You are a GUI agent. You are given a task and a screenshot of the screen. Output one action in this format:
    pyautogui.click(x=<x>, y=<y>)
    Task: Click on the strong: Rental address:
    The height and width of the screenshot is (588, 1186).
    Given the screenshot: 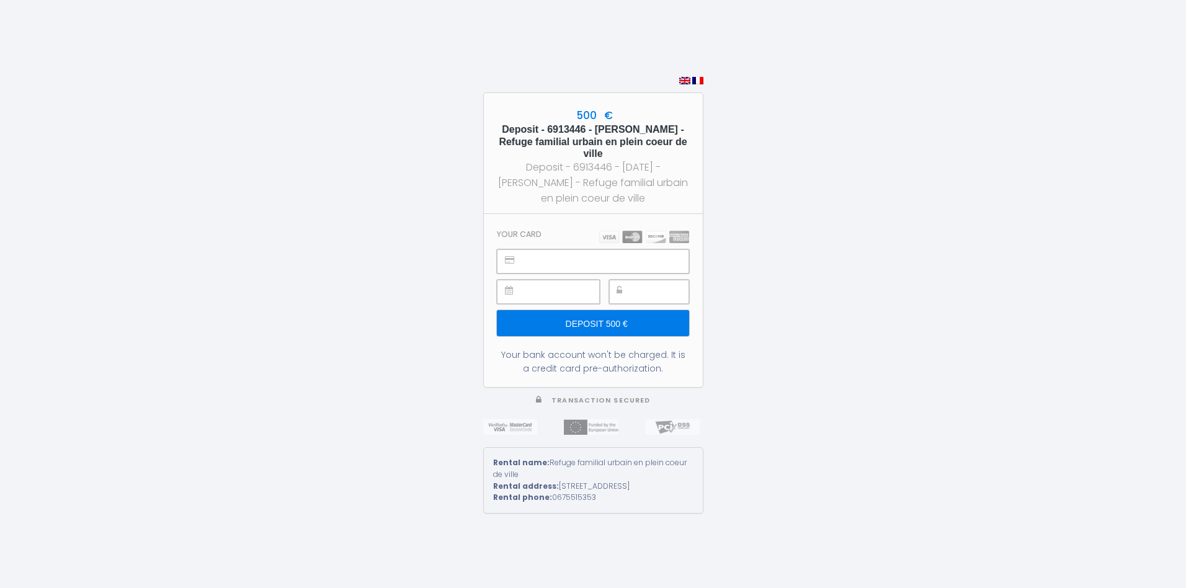 What is the action you would take?
    pyautogui.click(x=526, y=486)
    